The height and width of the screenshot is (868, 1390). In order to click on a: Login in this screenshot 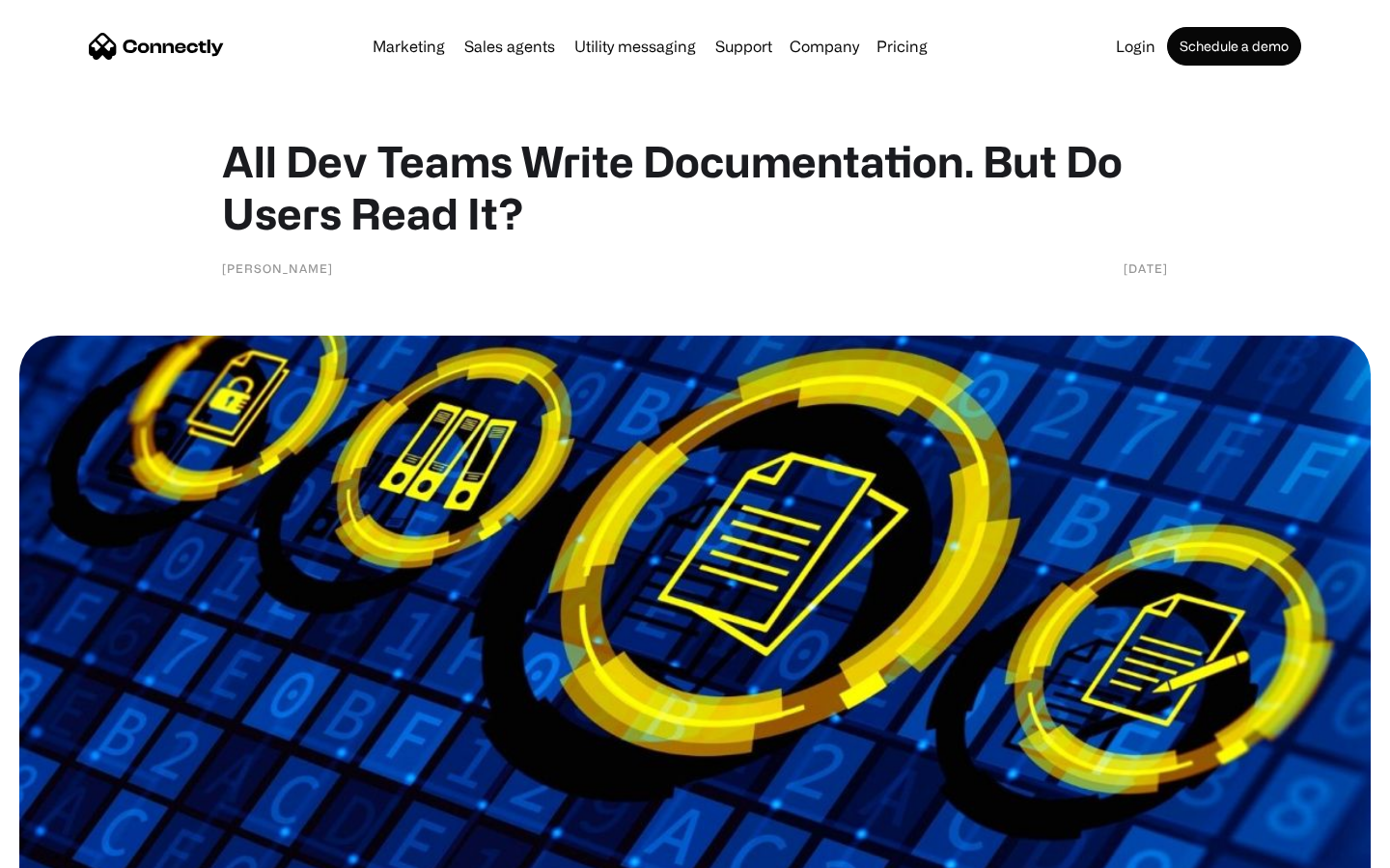, I will do `click(1135, 47)`.